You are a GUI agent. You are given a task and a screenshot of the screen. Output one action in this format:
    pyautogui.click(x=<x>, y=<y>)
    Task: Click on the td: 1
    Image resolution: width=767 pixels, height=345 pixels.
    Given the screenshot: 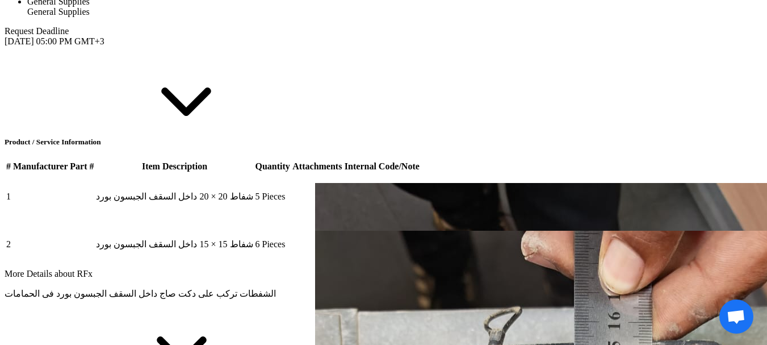 What is the action you would take?
    pyautogui.click(x=9, y=196)
    